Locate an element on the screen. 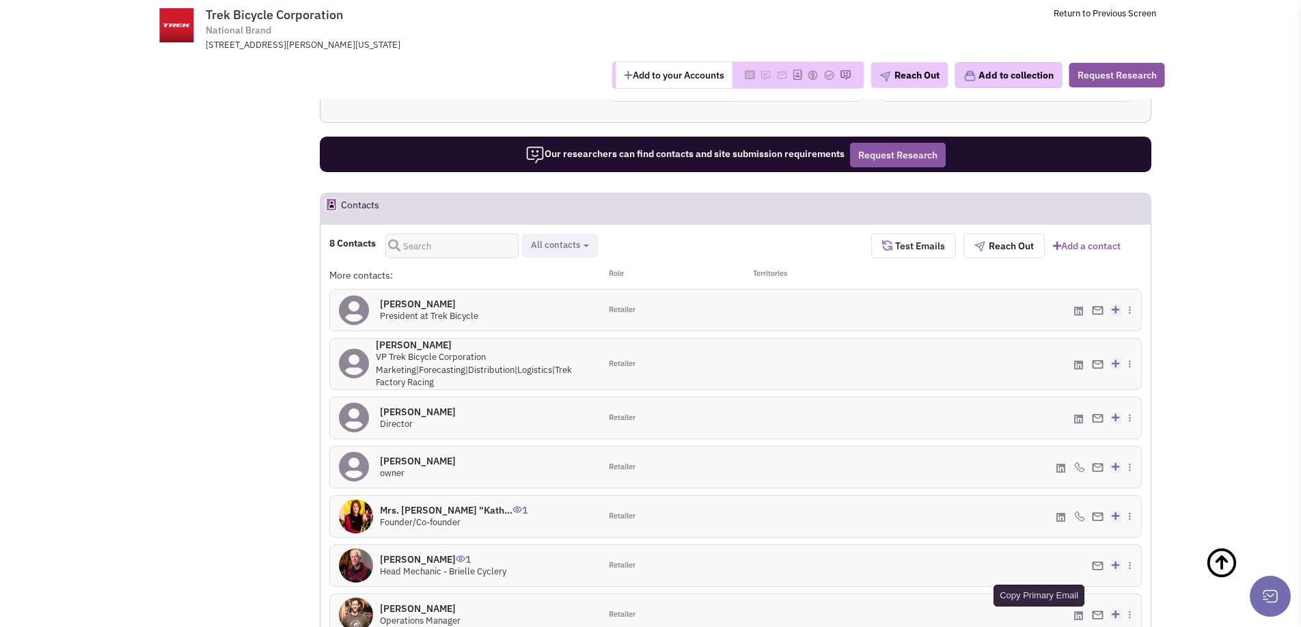 This screenshot has width=1301, height=627. img: 29B0yt76nECNpU6KxuXgqw.jpg is located at coordinates (356, 516).